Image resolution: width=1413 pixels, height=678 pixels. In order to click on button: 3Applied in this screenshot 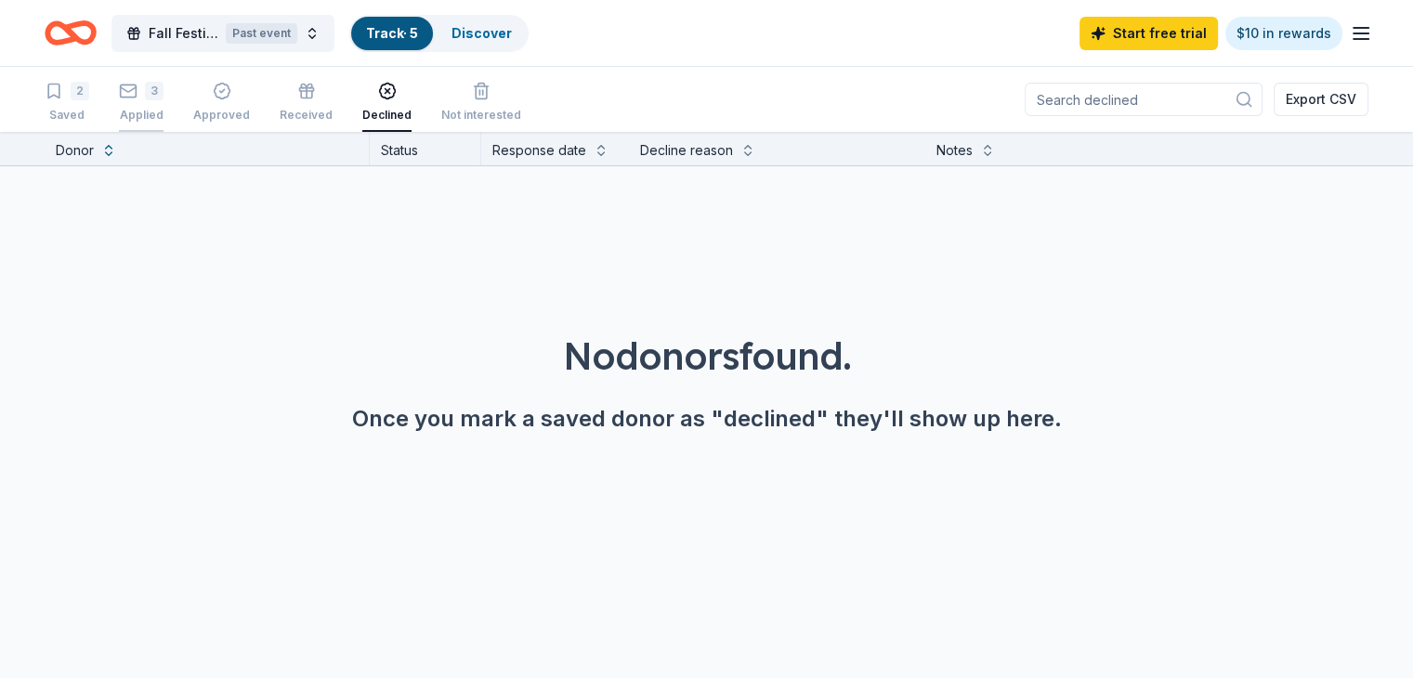, I will do `click(141, 103)`.